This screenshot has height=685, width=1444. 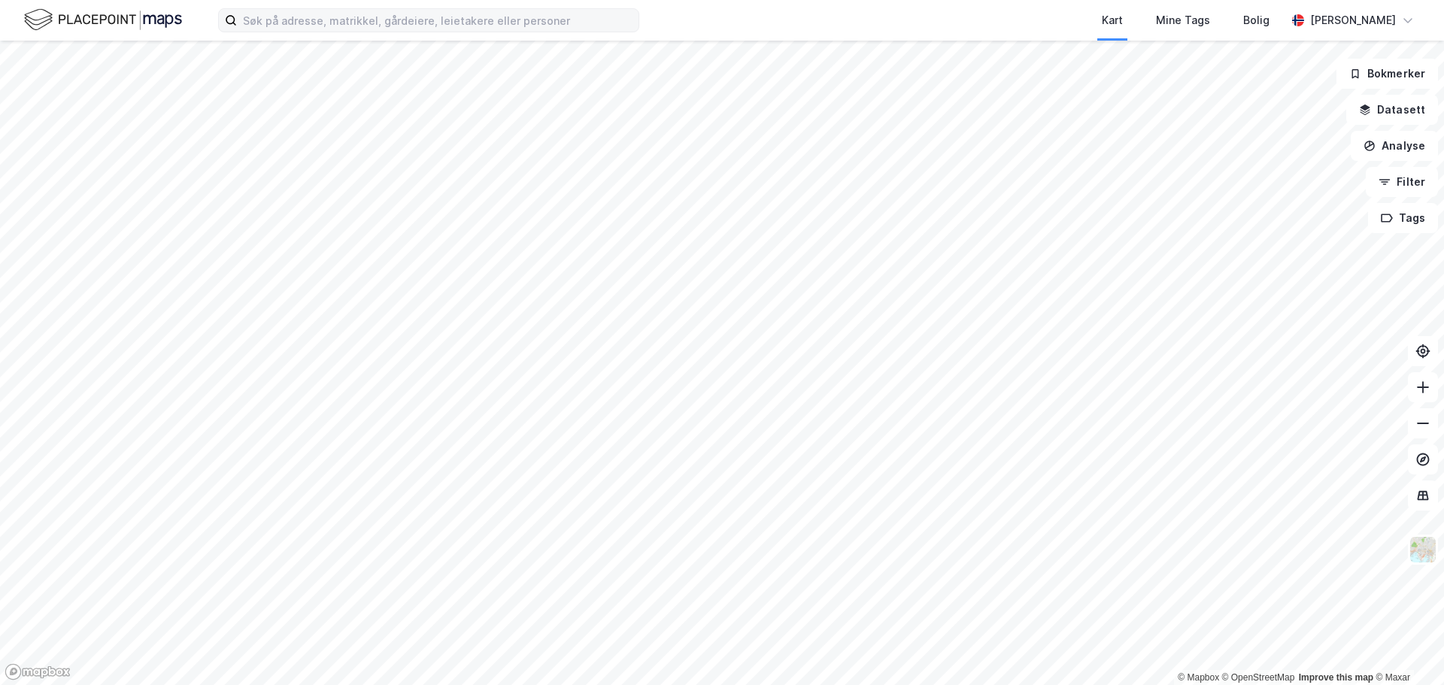 What do you see at coordinates (1392, 110) in the screenshot?
I see `button: Datasett` at bounding box center [1392, 110].